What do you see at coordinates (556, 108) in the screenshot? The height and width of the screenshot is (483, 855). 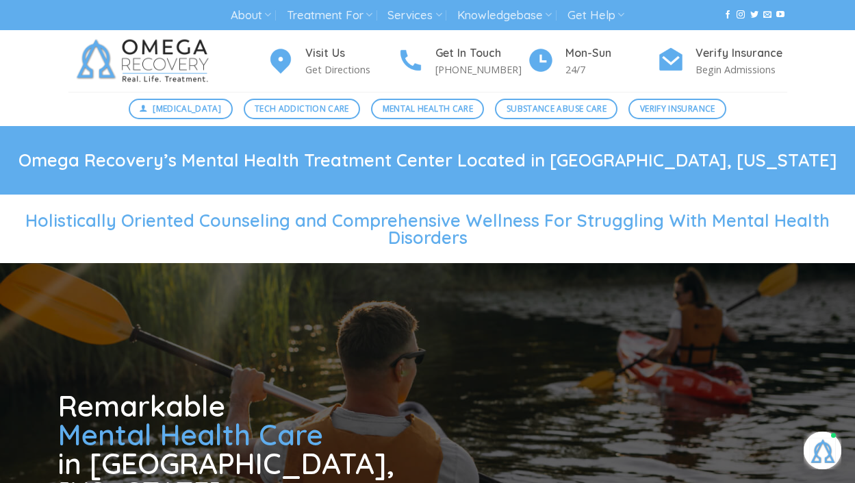 I see `span: Substance Abuse Care` at bounding box center [556, 108].